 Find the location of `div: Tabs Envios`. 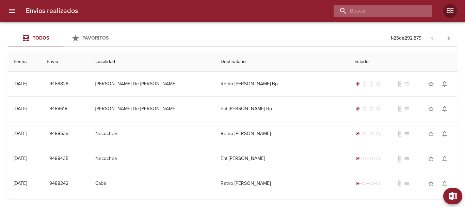

div: Tabs Envios is located at coordinates (63, 38).